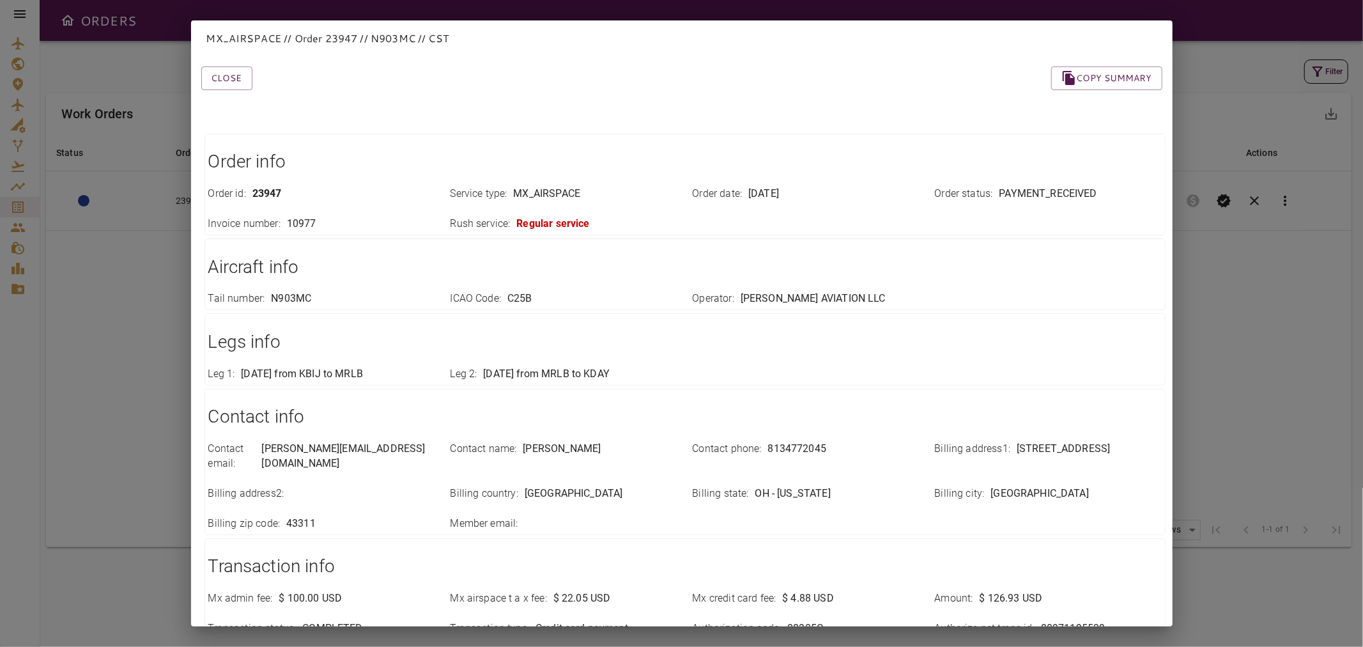 The height and width of the screenshot is (647, 1363). Describe the element at coordinates (685, 566) in the screenshot. I see `h1: Transaction info` at that location.